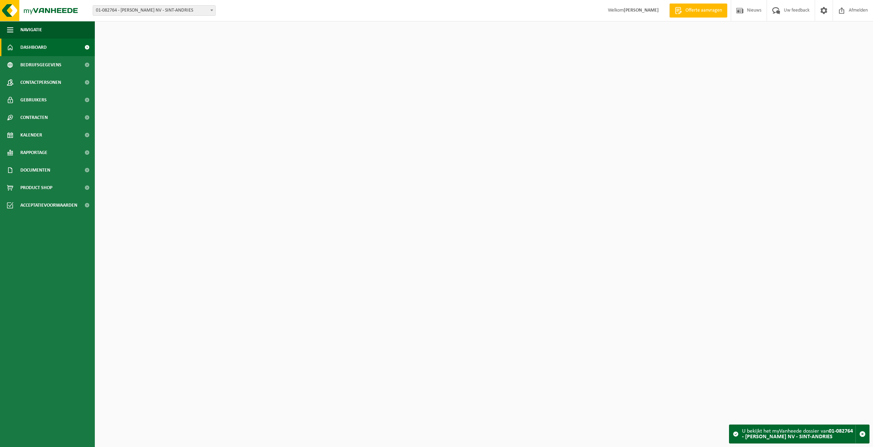 The width and height of the screenshot is (873, 447). What do you see at coordinates (31, 135) in the screenshot?
I see `span: Kalender` at bounding box center [31, 135].